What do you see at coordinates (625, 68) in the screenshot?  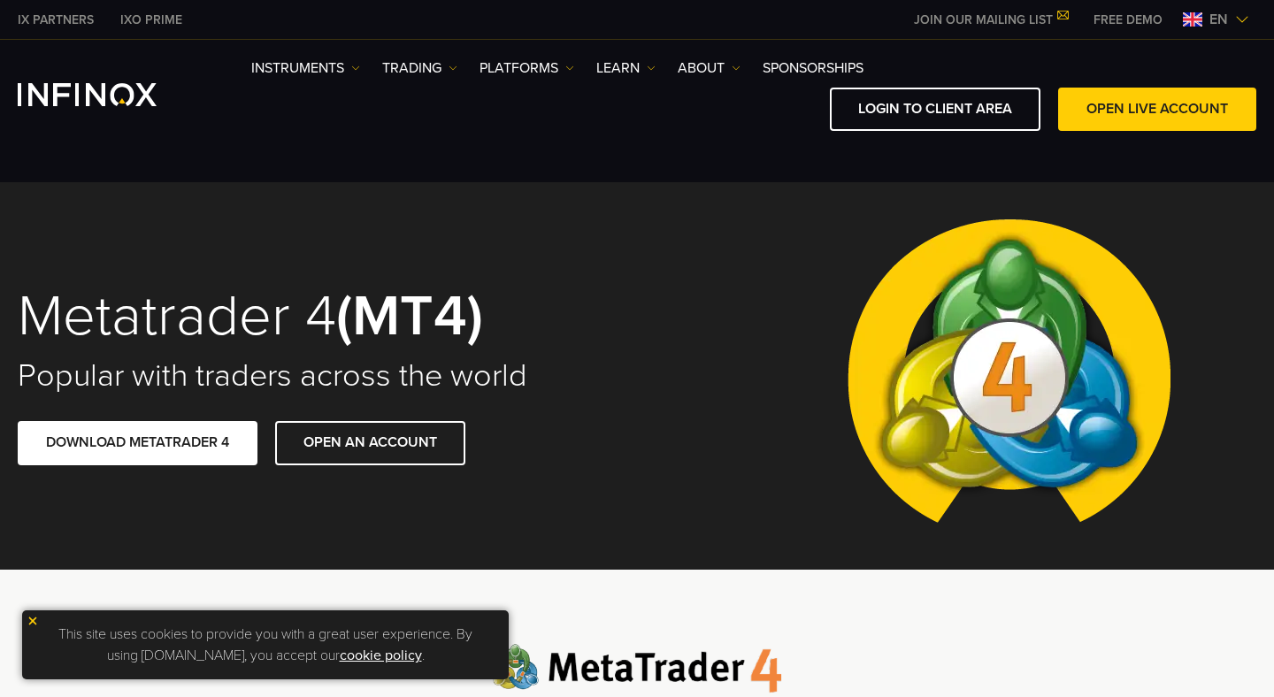 I see `a: Learn` at bounding box center [625, 68].